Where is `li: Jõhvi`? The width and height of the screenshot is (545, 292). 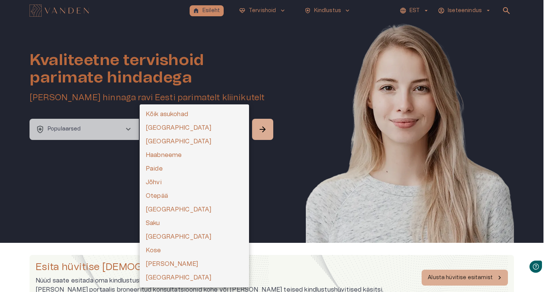 li: Jõhvi is located at coordinates (194, 182).